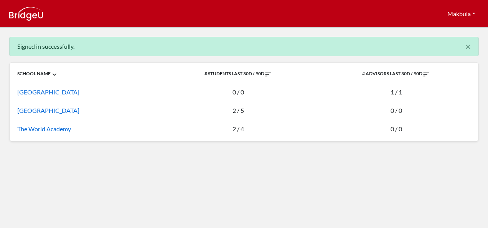 The image size is (488, 228). I want to click on button: Close, so click(468, 46).